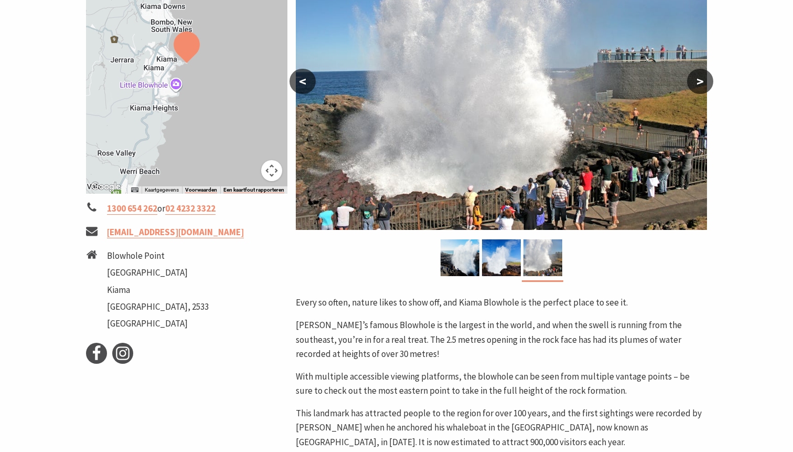  Describe the element at coordinates (187, 208) in the screenshot. I see `li: or` at that location.